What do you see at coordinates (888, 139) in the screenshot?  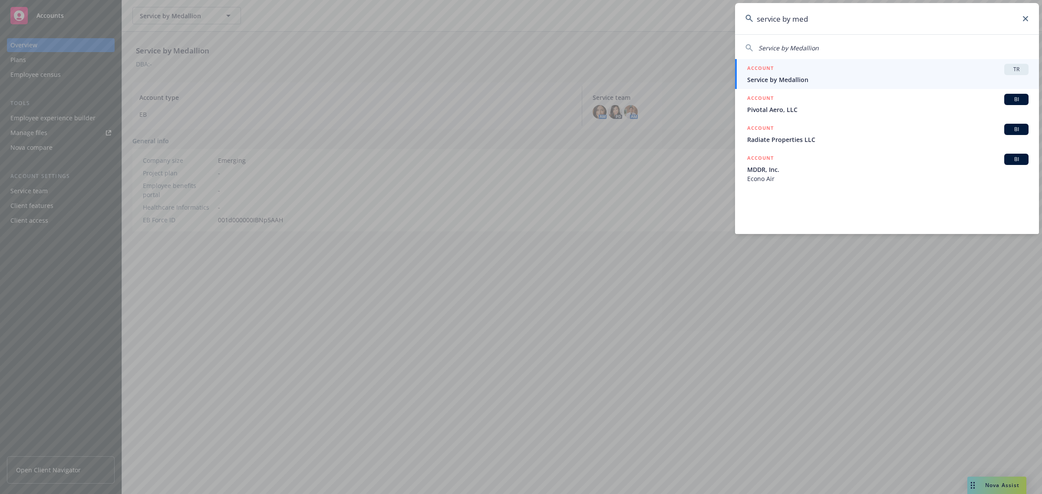 I see `span: Radiate Properties LLC` at bounding box center [888, 139].